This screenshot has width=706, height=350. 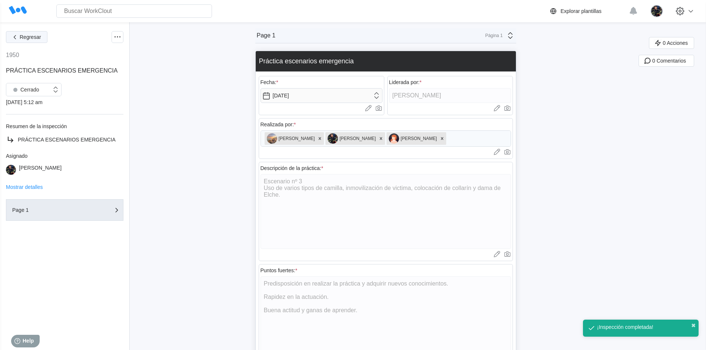 What do you see at coordinates (24, 90) in the screenshot?
I see `div: Cerrado` at bounding box center [24, 90].